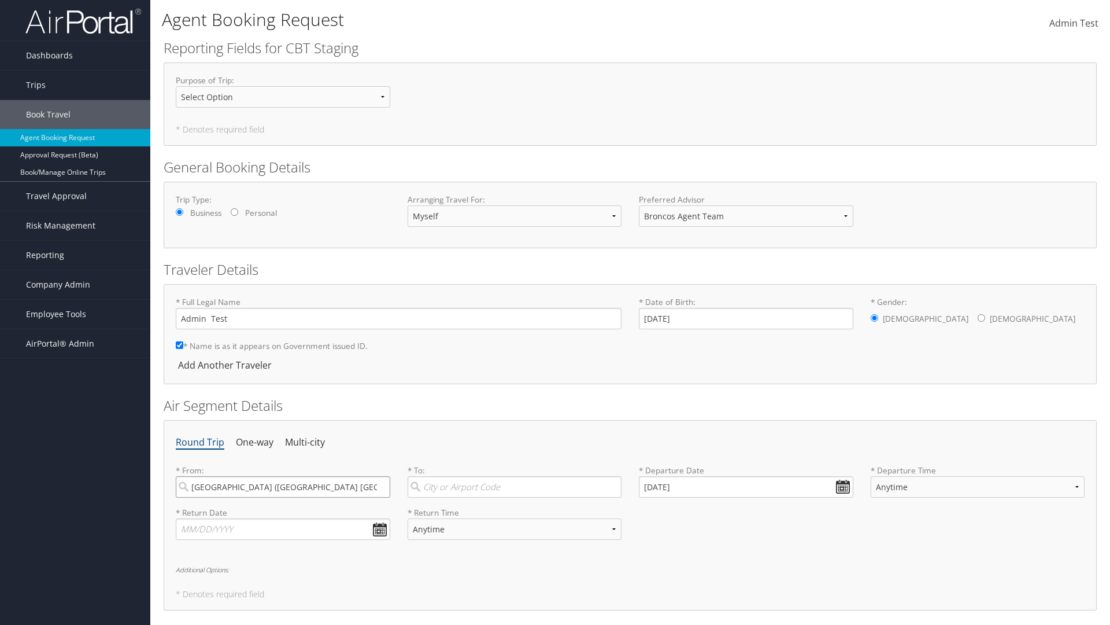 Image resolution: width=1110 pixels, height=625 pixels. Describe the element at coordinates (630, 569) in the screenshot. I see `h6: Additional Options:` at that location.